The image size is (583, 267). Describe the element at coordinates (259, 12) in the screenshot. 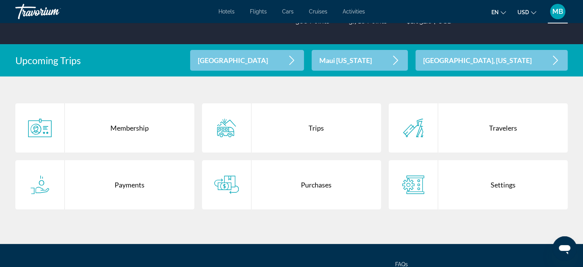

I see `span: Flights` at that location.